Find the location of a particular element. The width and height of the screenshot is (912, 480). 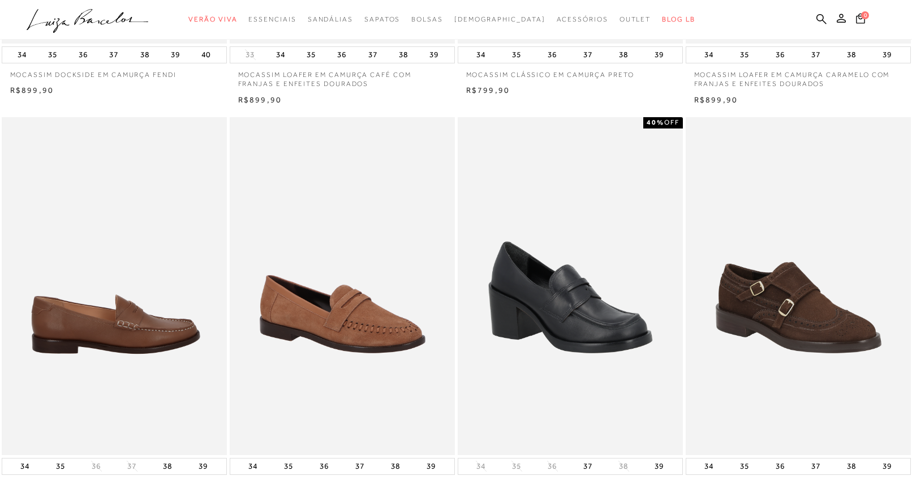

p: MOCASSIM DOCKSIDE EM CAMURÇA FENDI is located at coordinates (114, 71).